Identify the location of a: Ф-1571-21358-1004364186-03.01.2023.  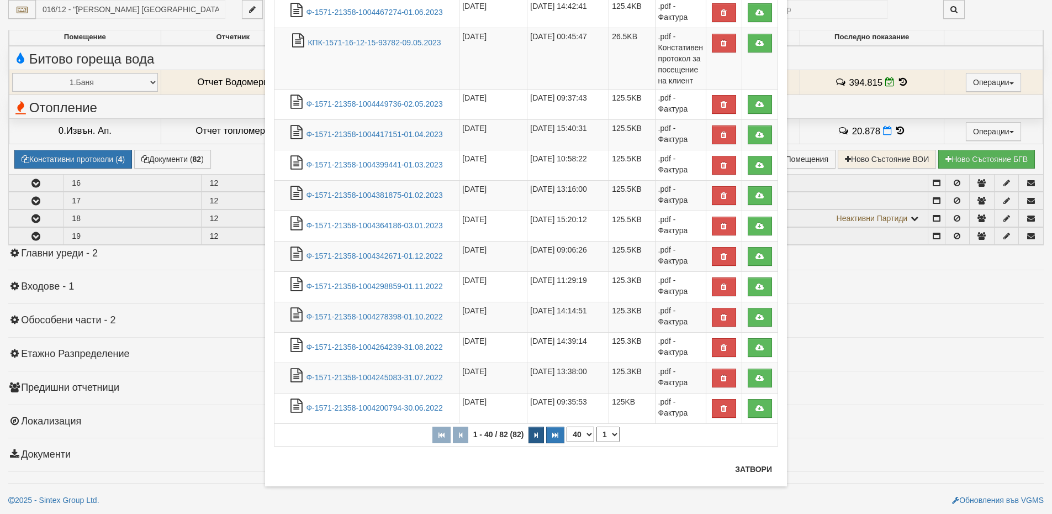
(374, 225).